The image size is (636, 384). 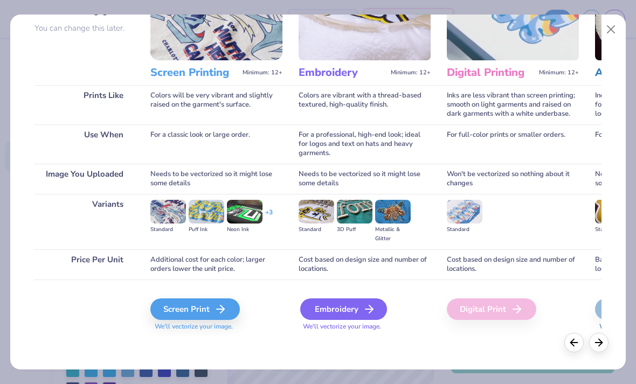 What do you see at coordinates (355, 230) in the screenshot?
I see `div: 3D Puff` at bounding box center [355, 230].